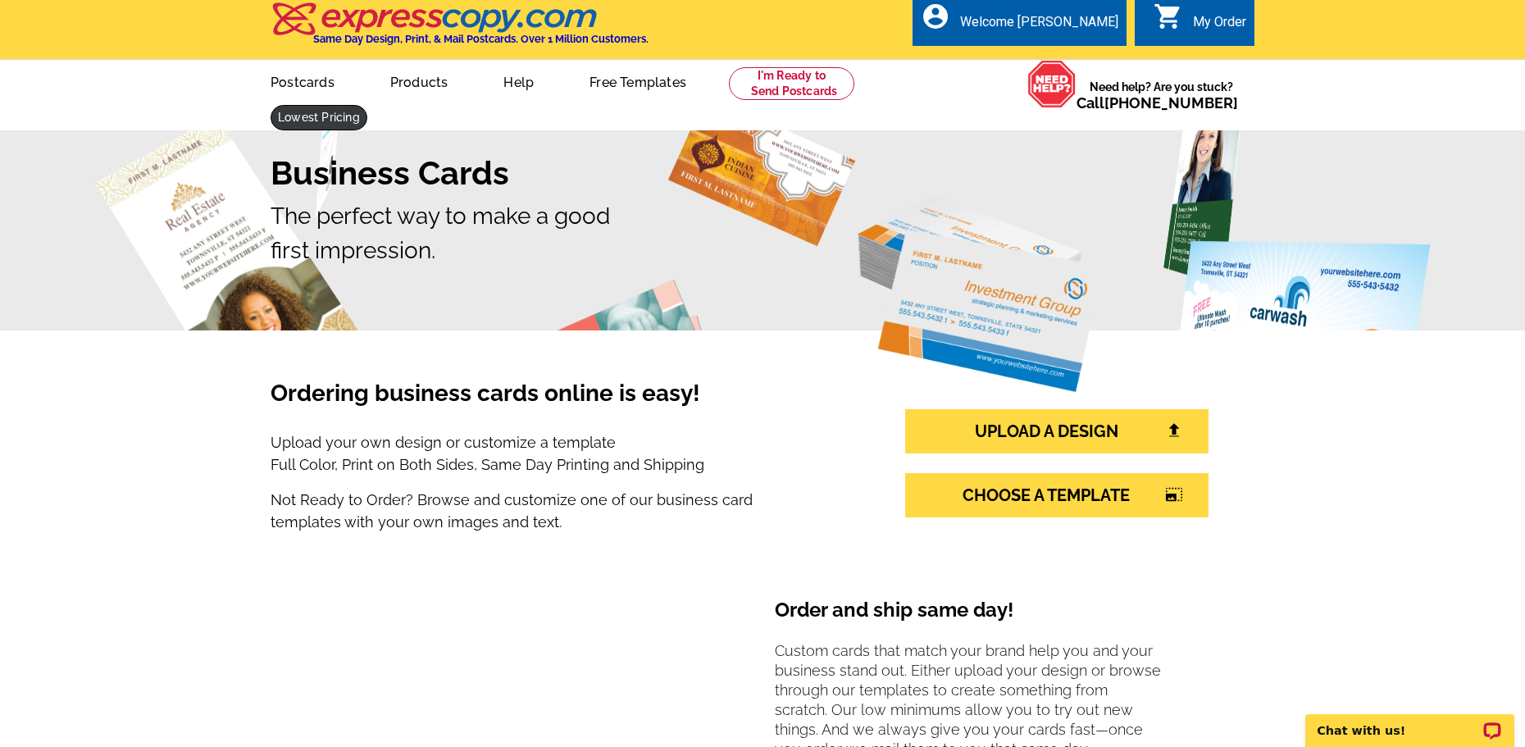  Describe the element at coordinates (1052, 84) in the screenshot. I see `img: help` at that location.